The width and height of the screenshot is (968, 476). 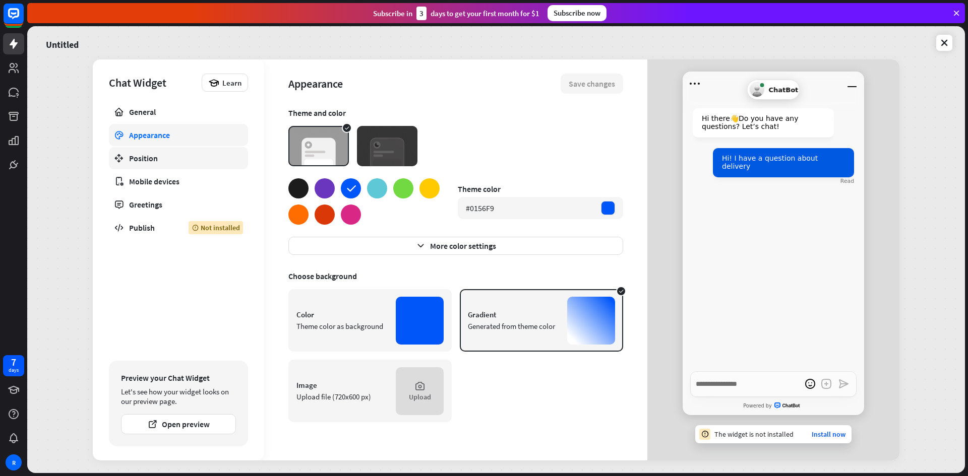 What do you see at coordinates (342, 326) in the screenshot?
I see `div: Theme color as background` at bounding box center [342, 326].